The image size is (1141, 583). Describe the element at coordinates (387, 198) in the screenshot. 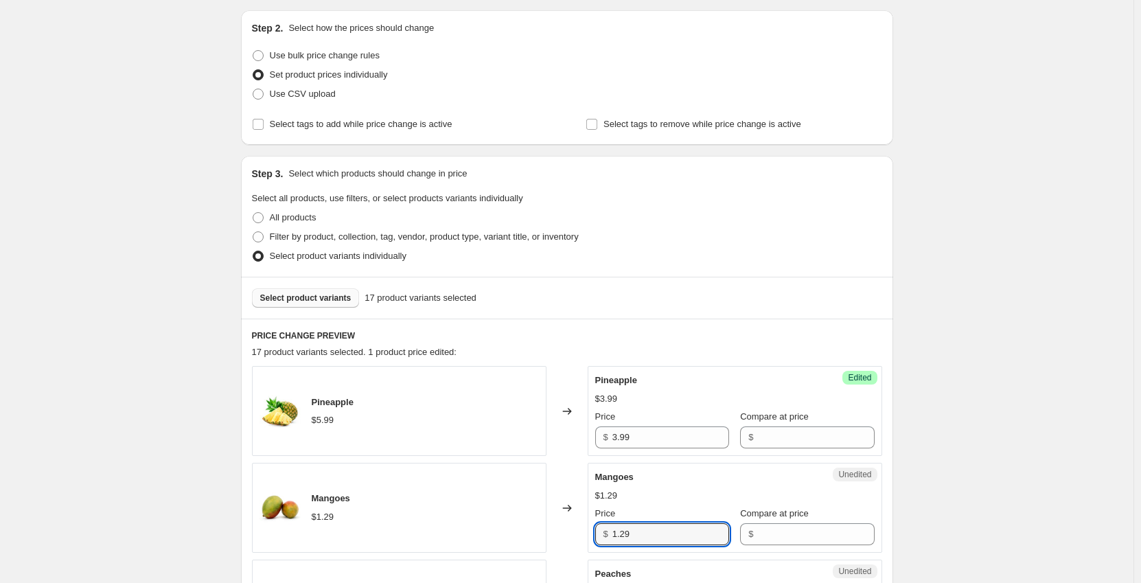

I see `span: Select all products, use filters, or select products variants individually` at that location.